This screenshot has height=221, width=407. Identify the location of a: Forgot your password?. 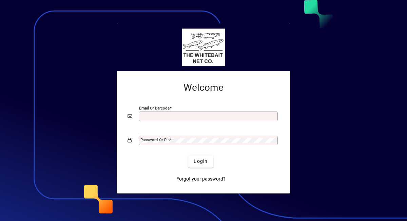
(201, 179).